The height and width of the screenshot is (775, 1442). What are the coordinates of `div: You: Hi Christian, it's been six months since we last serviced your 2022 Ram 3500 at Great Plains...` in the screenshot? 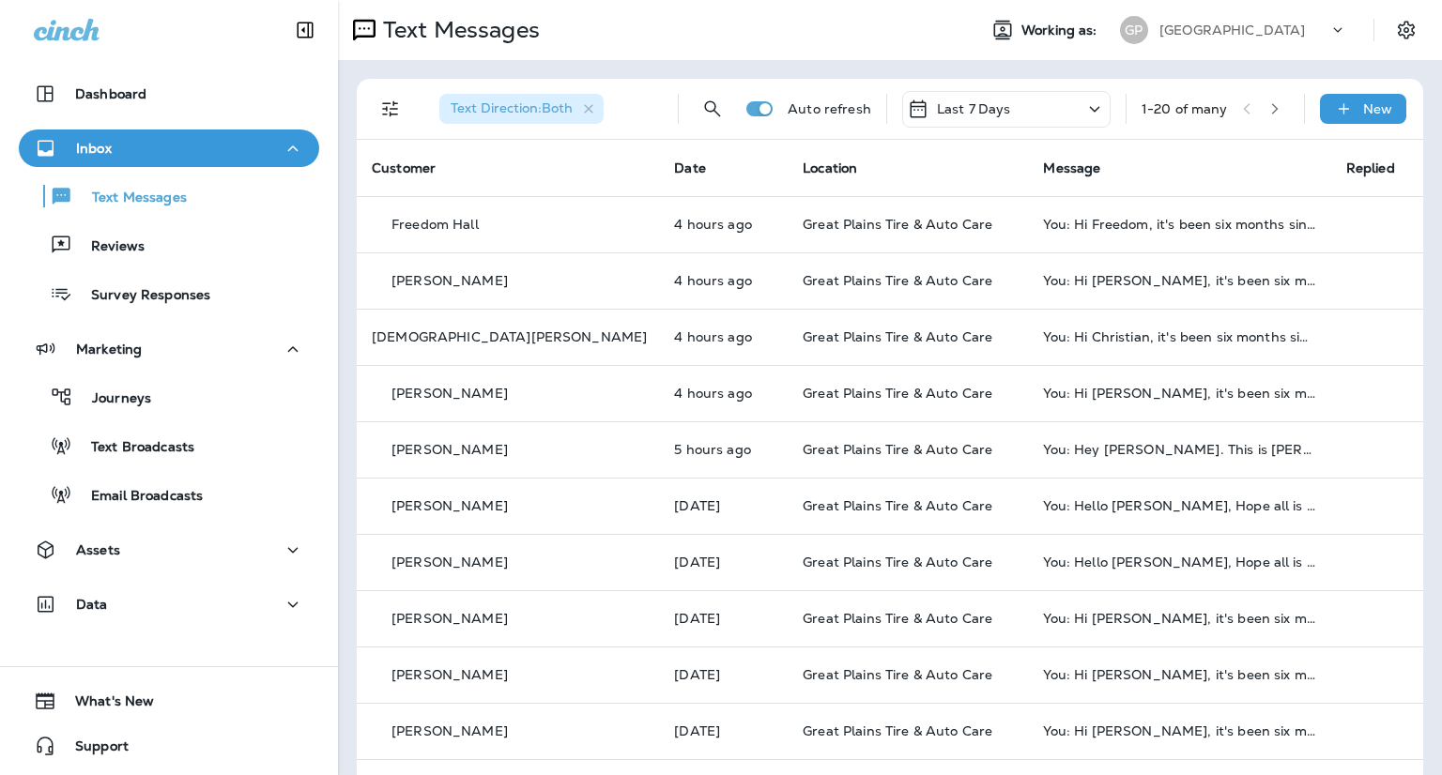 It's located at (1179, 337).